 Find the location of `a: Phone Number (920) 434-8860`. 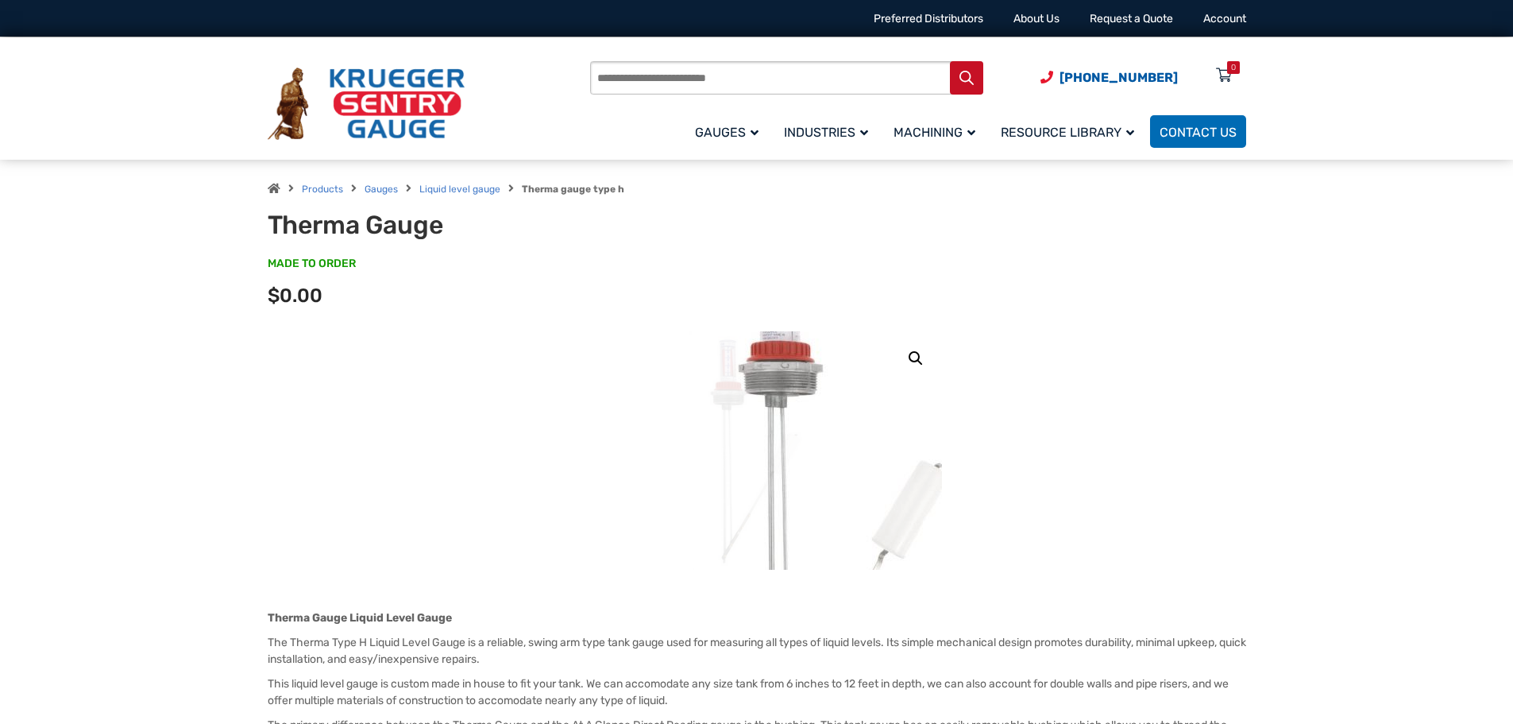

a: Phone Number (920) 434-8860 is located at coordinates (1109, 77).